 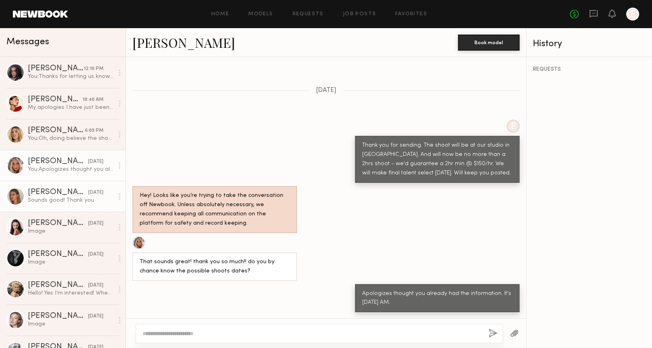 I want to click on button: Book model, so click(x=488, y=43).